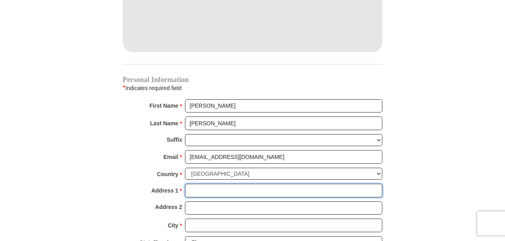 Image resolution: width=505 pixels, height=241 pixels. What do you see at coordinates (169, 207) in the screenshot?
I see `strong: Address 2` at bounding box center [169, 207].